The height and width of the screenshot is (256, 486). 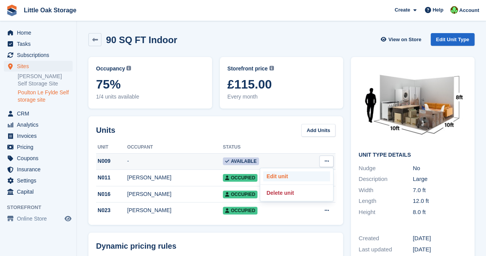 What do you see at coordinates (50, 10) in the screenshot?
I see `a: Little Oak Storage` at bounding box center [50, 10].